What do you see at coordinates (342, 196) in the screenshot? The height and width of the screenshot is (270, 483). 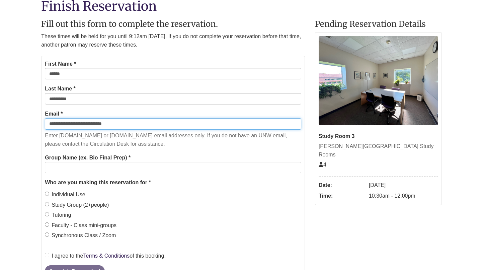 I see `dt: Time:` at bounding box center [342, 196].